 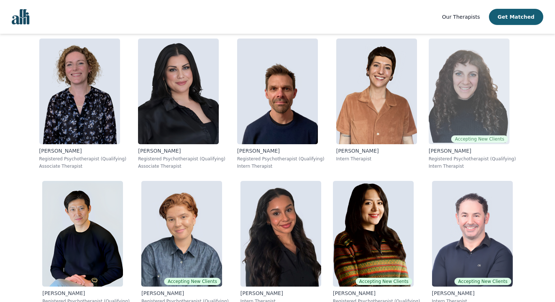 What do you see at coordinates (178, 91) in the screenshot?
I see `img: Heather_Kay` at bounding box center [178, 91].